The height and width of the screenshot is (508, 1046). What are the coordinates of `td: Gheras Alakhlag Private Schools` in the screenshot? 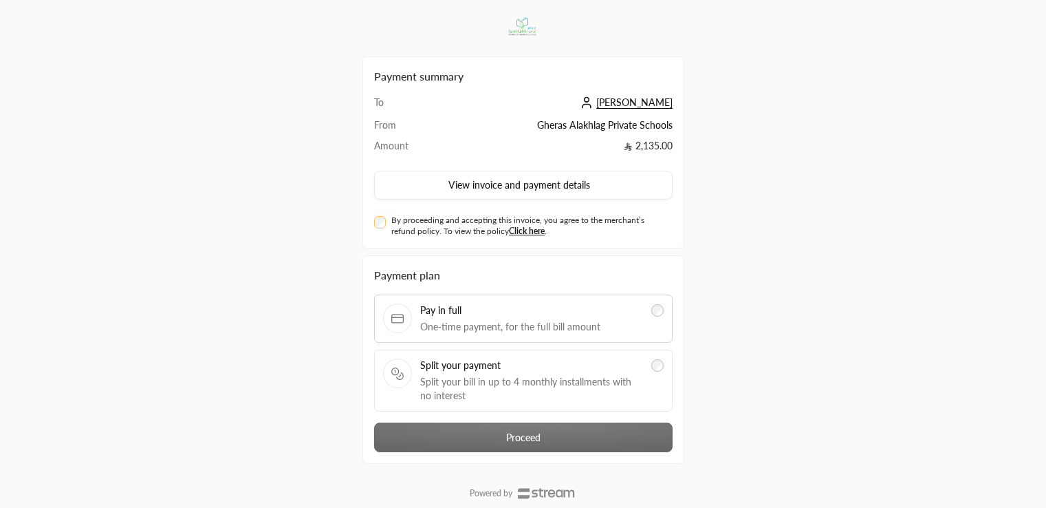 It's located at (553, 129).